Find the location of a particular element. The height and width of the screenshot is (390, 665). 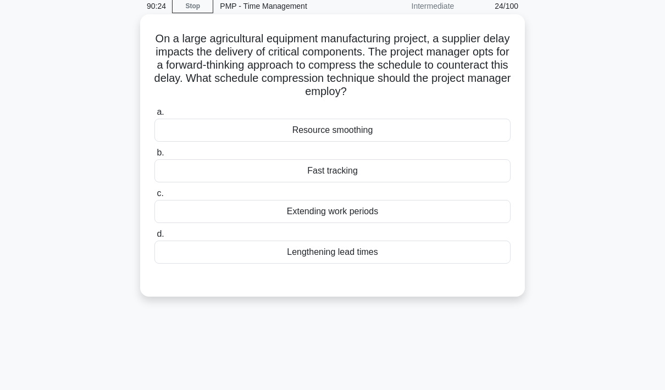

span: d. is located at coordinates (160, 234).